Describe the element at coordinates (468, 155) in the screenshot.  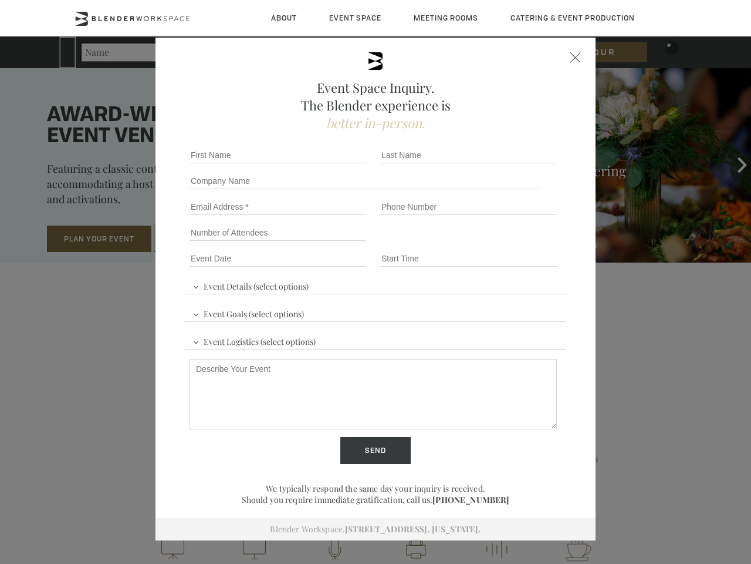
I see `input: Last Name` at that location.